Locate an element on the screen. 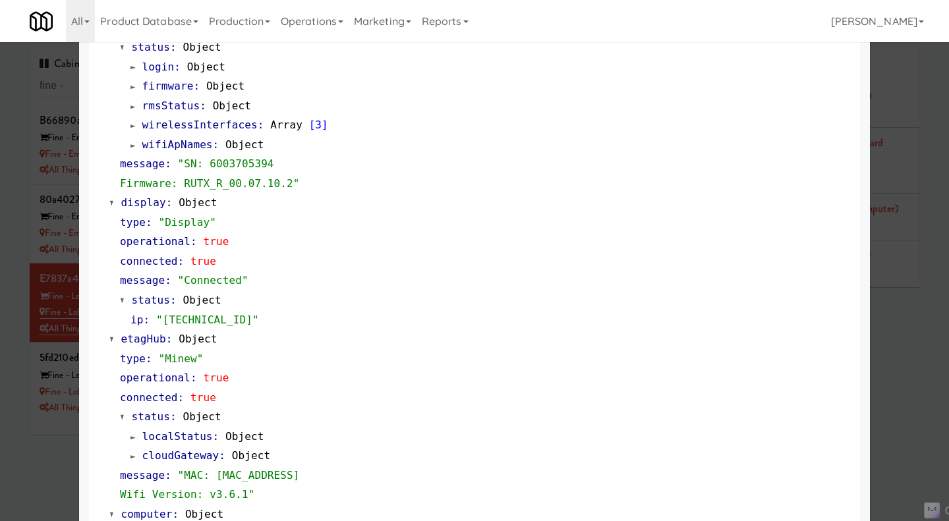  span: "Minew" is located at coordinates (181, 358).